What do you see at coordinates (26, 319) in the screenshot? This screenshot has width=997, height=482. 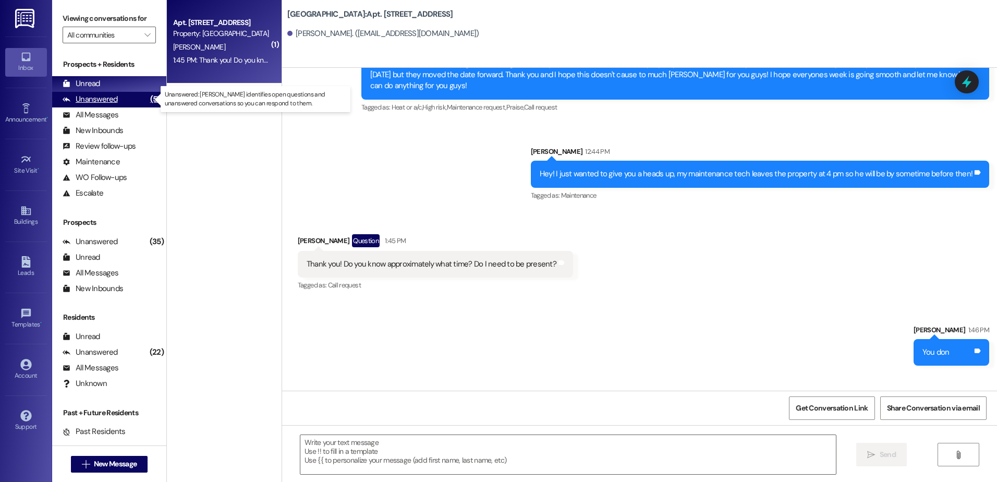 I see `a: Templates •` at bounding box center [26, 319].